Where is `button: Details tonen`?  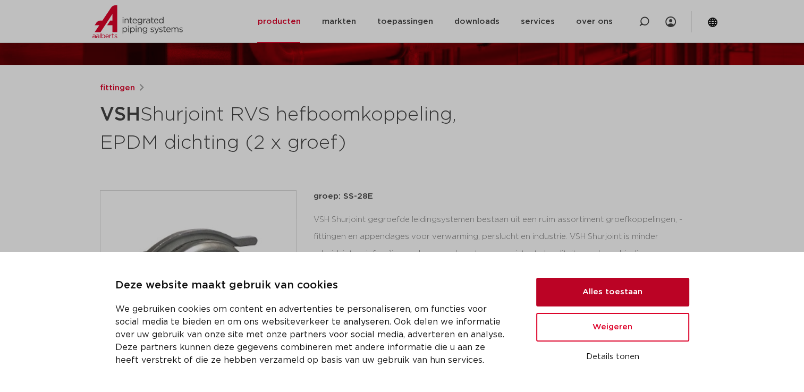
button: Details tonen is located at coordinates (613, 357).